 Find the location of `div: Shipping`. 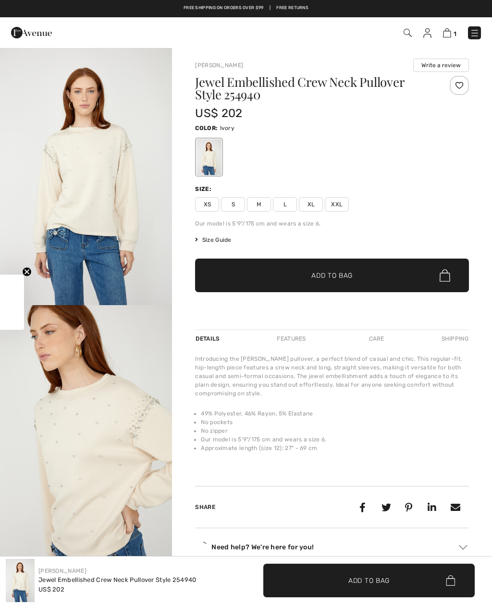

div: Shipping is located at coordinates (454, 339).